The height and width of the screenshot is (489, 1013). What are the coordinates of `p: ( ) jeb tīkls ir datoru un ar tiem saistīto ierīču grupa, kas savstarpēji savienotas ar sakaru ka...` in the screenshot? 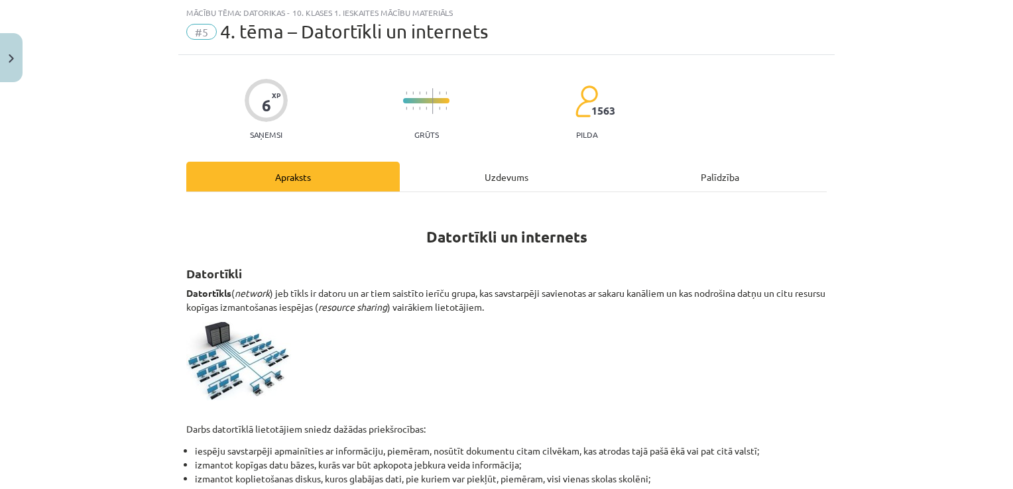 It's located at (507, 300).